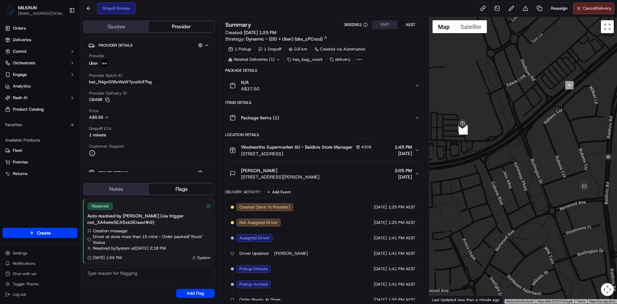 The height and width of the screenshot is (304, 617). What do you see at coordinates (26, 284) in the screenshot?
I see `span: Toggle Theme` at bounding box center [26, 284].